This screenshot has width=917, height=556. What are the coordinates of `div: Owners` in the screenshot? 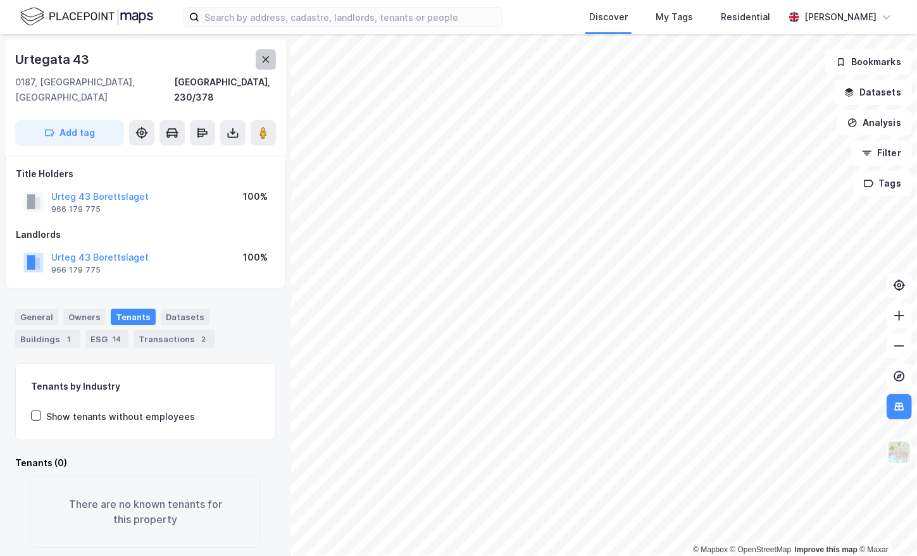 It's located at (84, 317).